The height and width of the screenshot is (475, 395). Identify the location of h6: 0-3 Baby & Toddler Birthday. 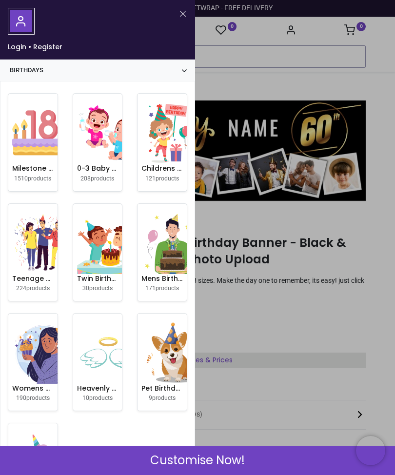
(98, 169).